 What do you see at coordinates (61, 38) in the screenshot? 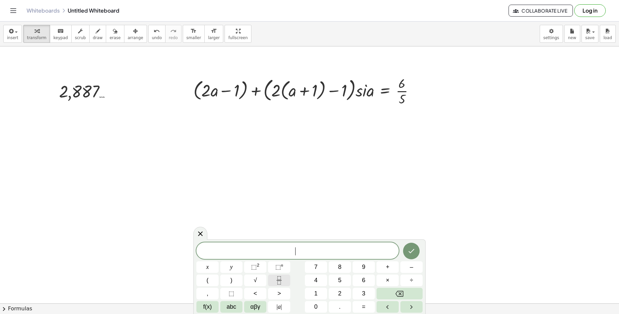
I see `span: keypad` at bounding box center [61, 38].